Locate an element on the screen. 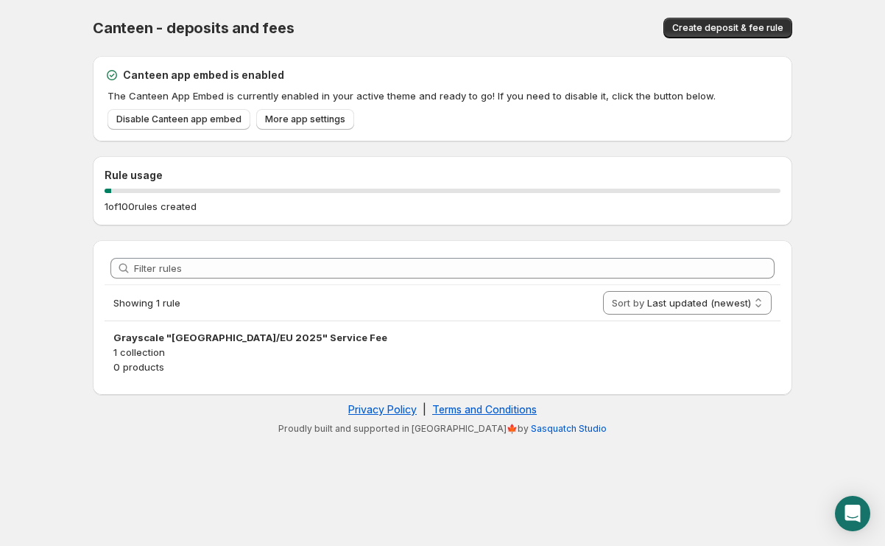 This screenshot has width=885, height=546. a: Sasquatch Studio is located at coordinates (568, 428).